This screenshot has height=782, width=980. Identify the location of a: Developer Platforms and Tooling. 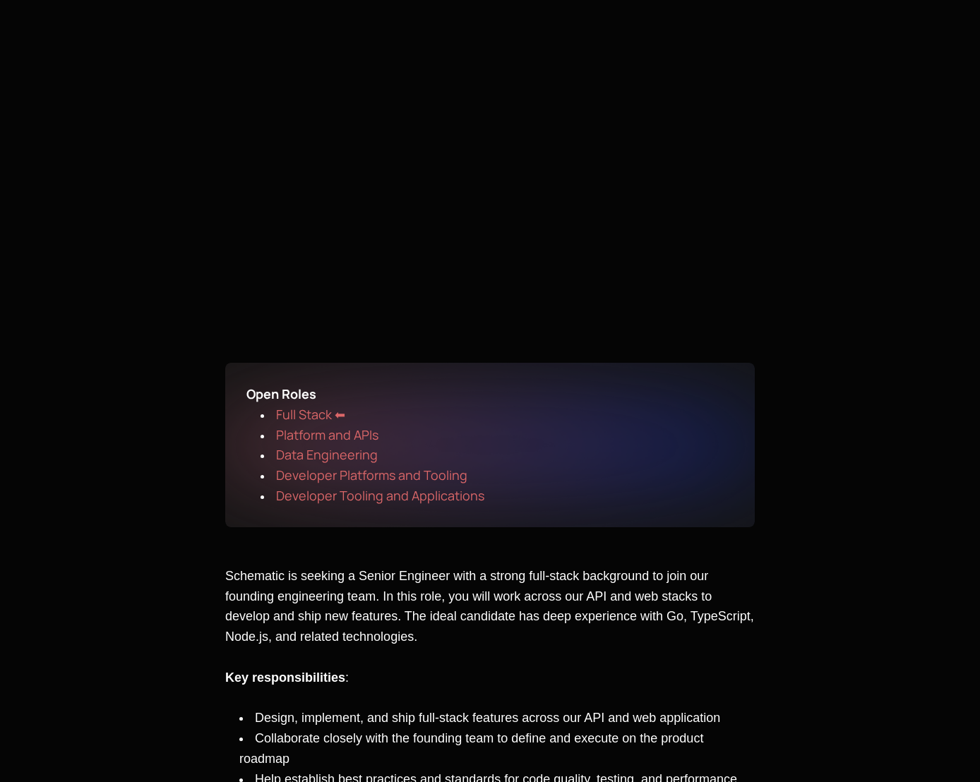
(371, 476).